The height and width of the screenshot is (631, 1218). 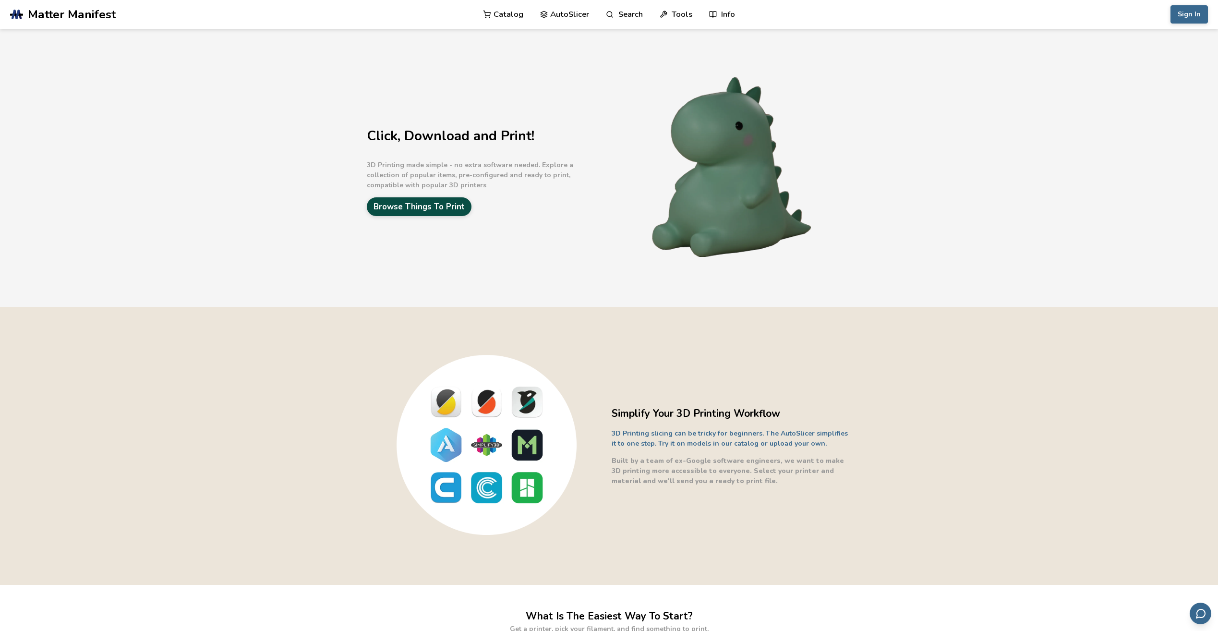 I want to click on h1: Click, Download and Print!, so click(x=487, y=136).